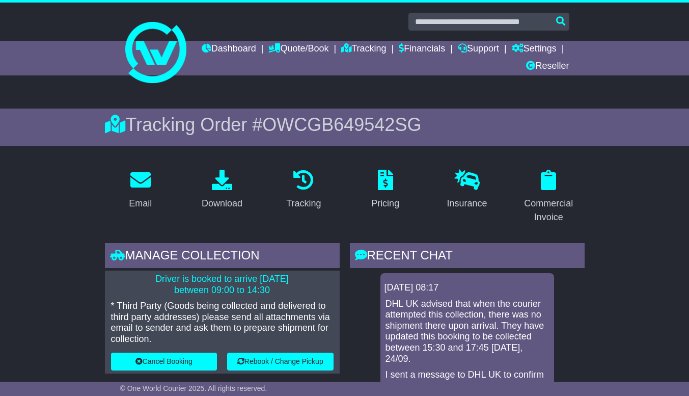  I want to click on a: Pricing, so click(385, 190).